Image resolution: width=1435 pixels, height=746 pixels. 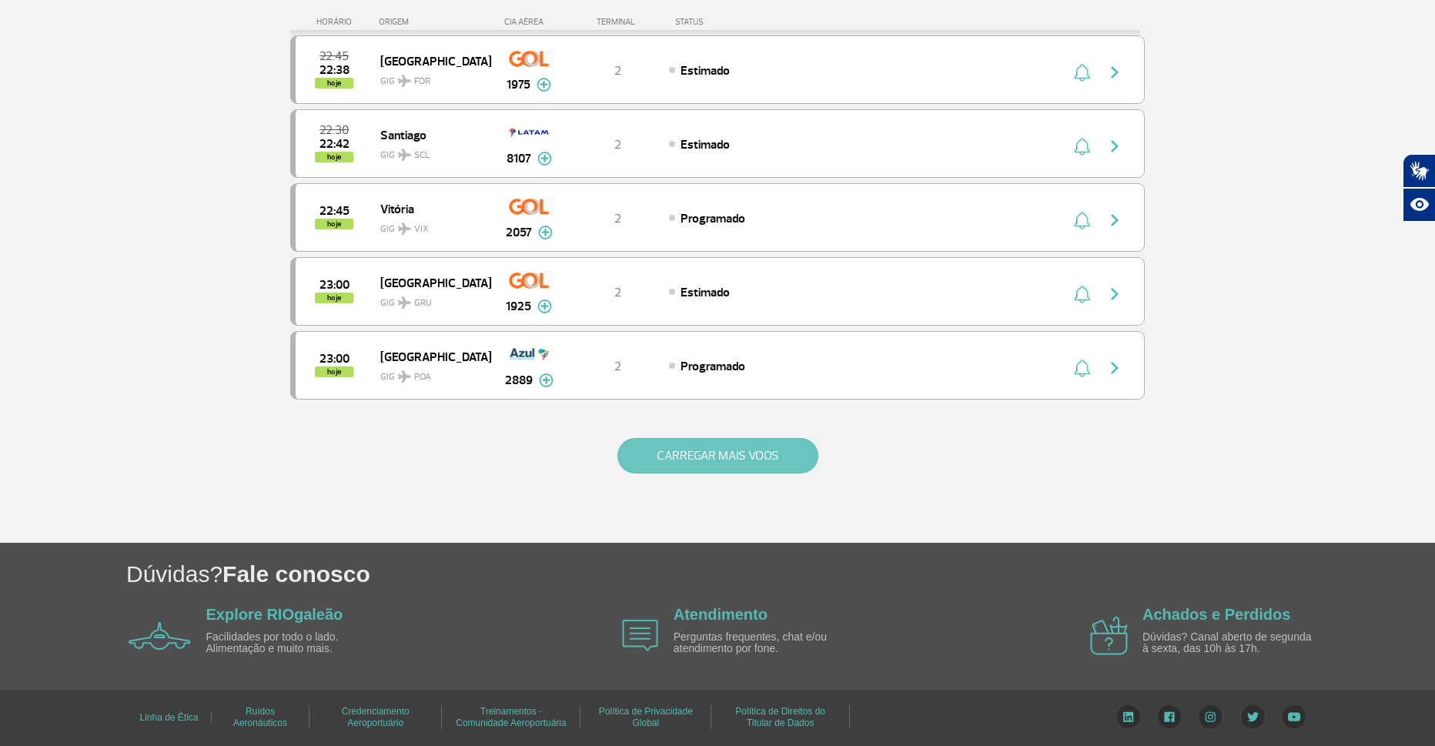 I want to click on button: CARREGAR MAIS VOOS, so click(x=717, y=456).